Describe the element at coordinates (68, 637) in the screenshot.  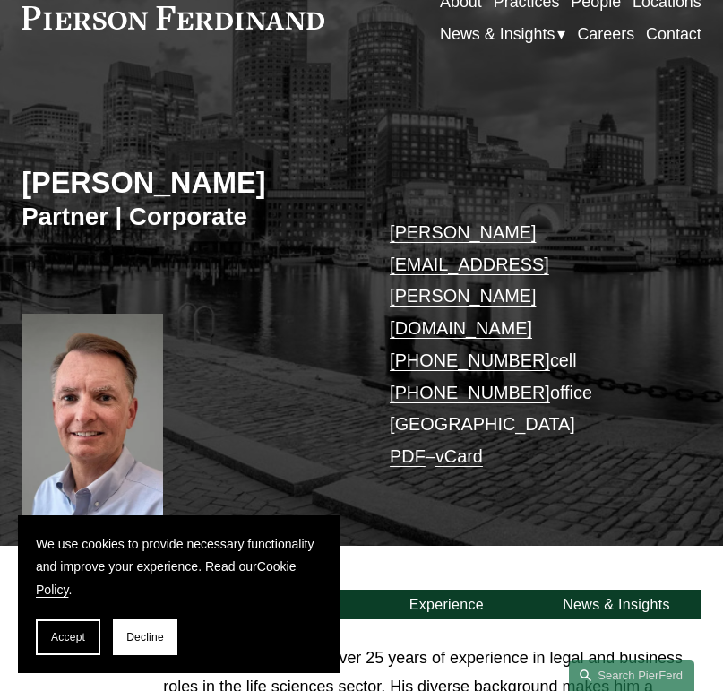
I see `button: Accept` at that location.